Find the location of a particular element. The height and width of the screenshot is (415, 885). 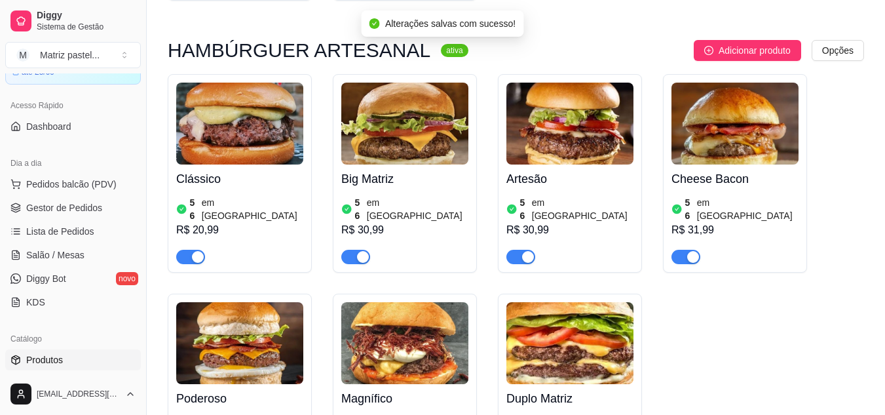

h4: Artesão is located at coordinates (570, 179).